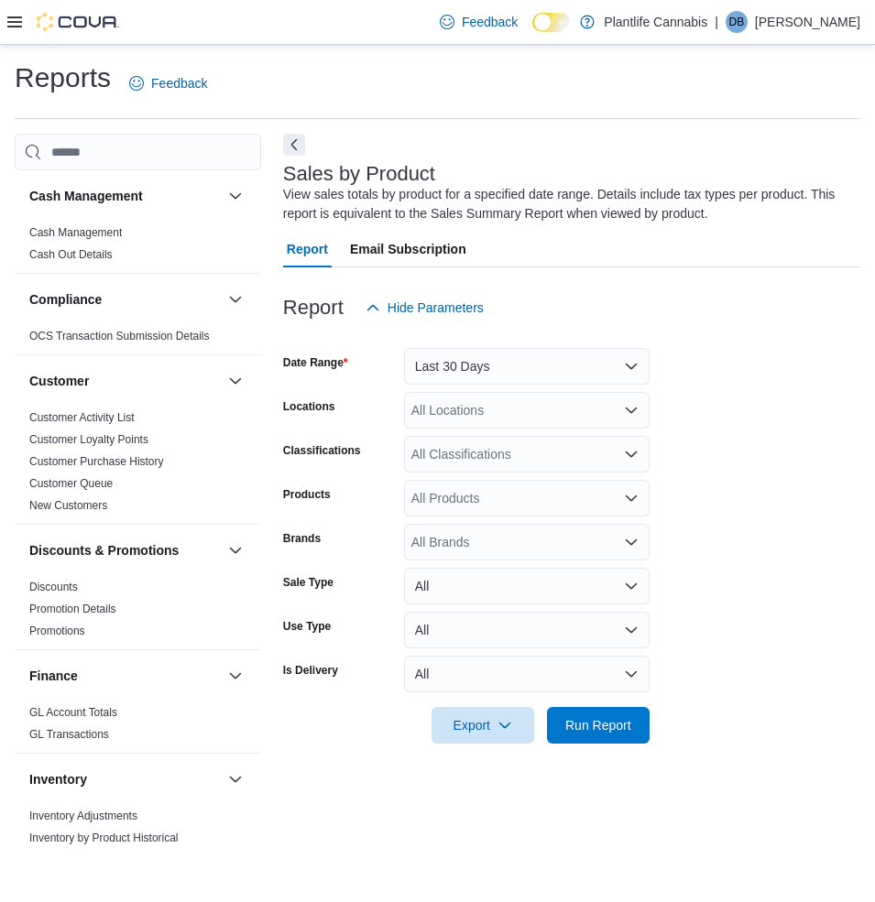 The width and height of the screenshot is (875, 902). I want to click on a: OCS Transaction Submission Details, so click(119, 336).